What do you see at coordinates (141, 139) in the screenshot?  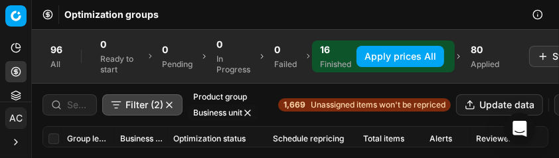 I see `span: Business unit` at bounding box center [141, 139].